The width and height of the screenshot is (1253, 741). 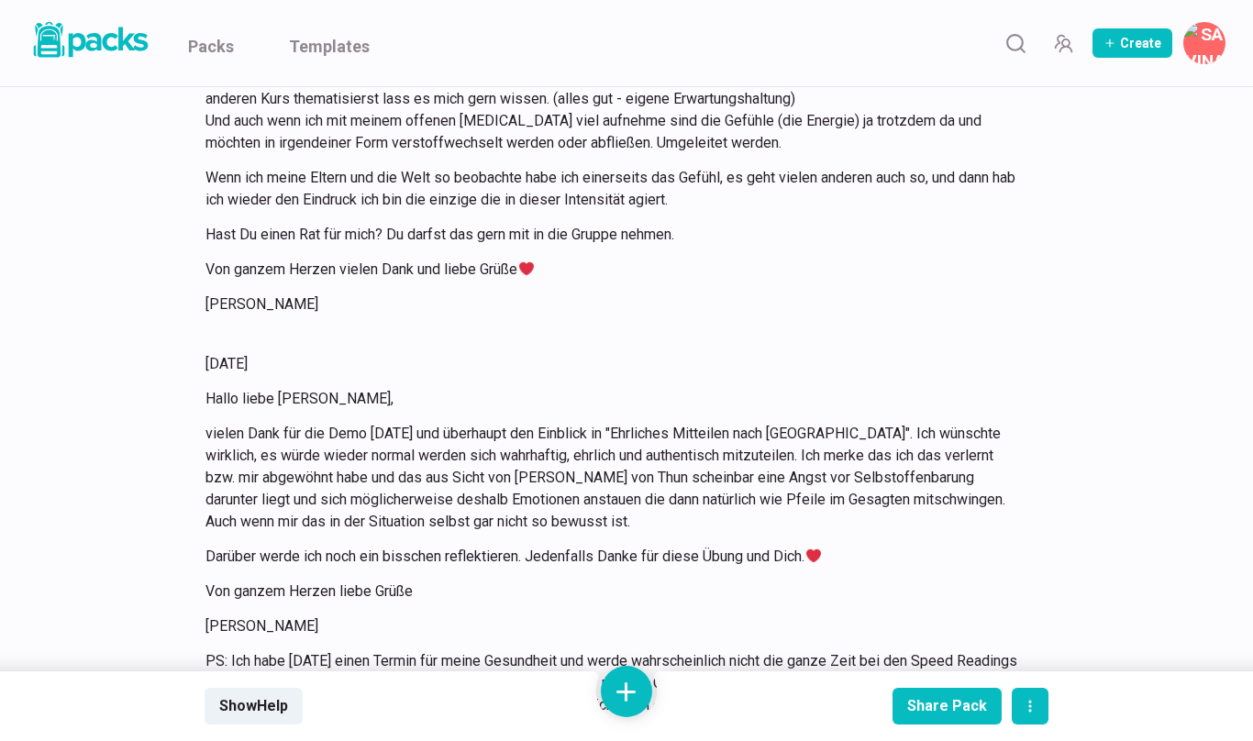 I want to click on p: Von ganzem Herzen liebe Grüße, so click(x=616, y=592).